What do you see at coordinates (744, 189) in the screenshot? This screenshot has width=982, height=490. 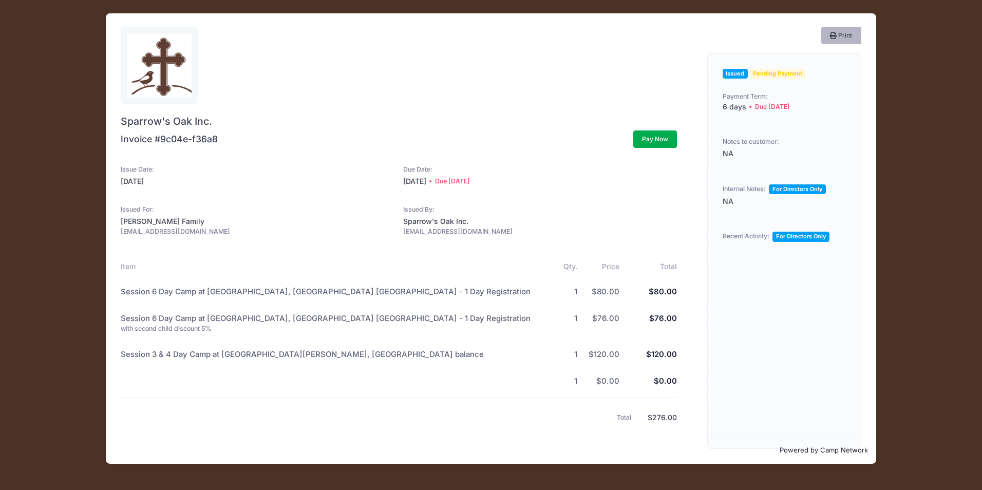 I see `div: Internal Notes:` at bounding box center [744, 189].